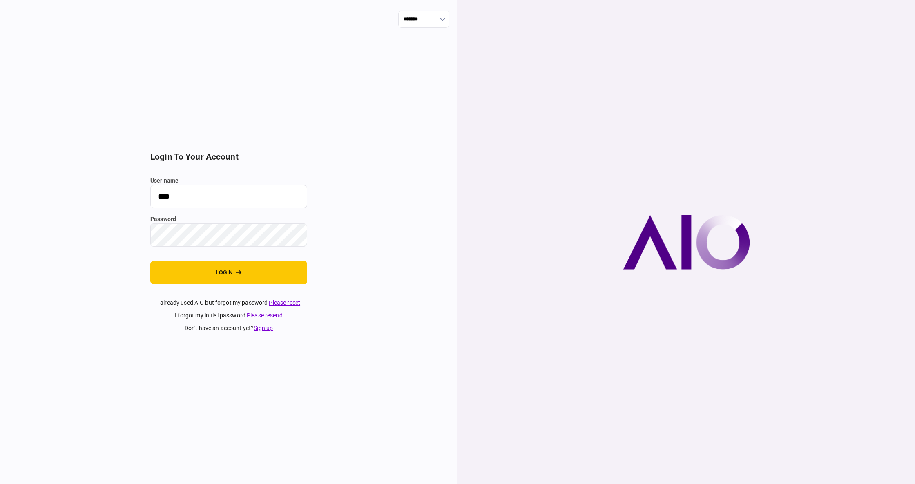 This screenshot has height=484, width=915. What do you see at coordinates (265, 315) in the screenshot?
I see `a: Please resend` at bounding box center [265, 315].